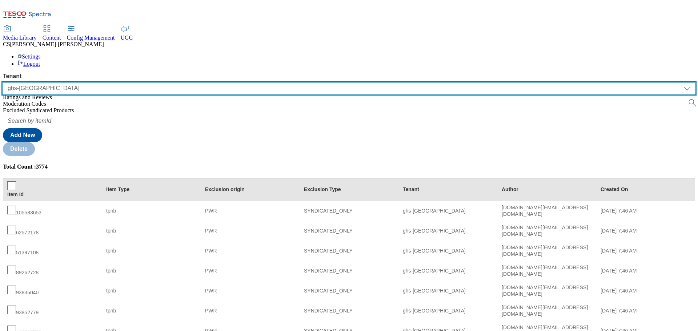 The width and height of the screenshot is (698, 331). What do you see at coordinates (52, 33) in the screenshot?
I see `a: Content` at bounding box center [52, 33].